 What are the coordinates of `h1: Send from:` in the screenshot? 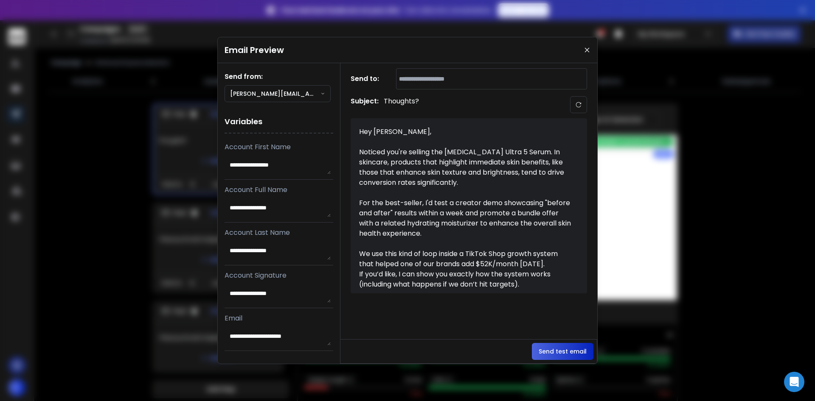 It's located at (279, 77).